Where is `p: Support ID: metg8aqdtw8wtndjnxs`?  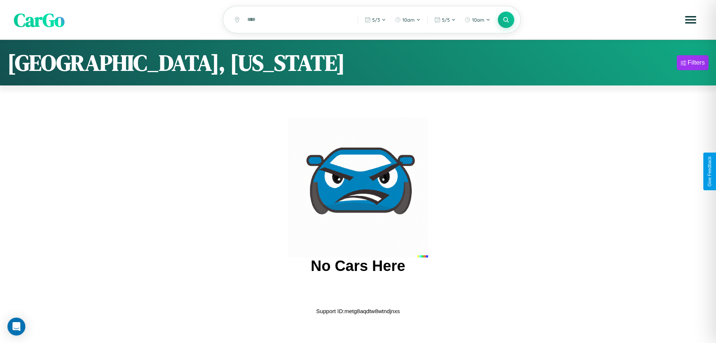 p: Support ID: metg8aqdtw8wtndjnxs is located at coordinates (358, 311).